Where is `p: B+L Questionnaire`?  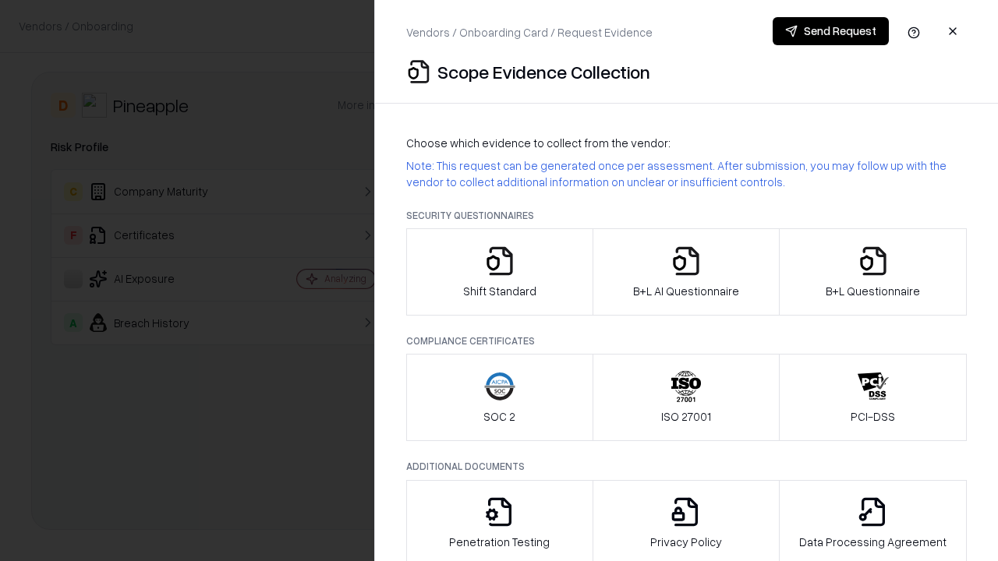
p: B+L Questionnaire is located at coordinates (872, 291).